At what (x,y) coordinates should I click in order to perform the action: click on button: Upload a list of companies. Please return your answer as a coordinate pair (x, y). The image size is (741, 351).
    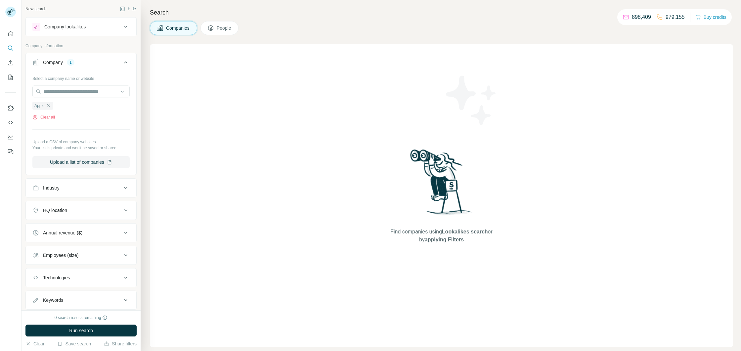
    Looking at the image, I should click on (81, 162).